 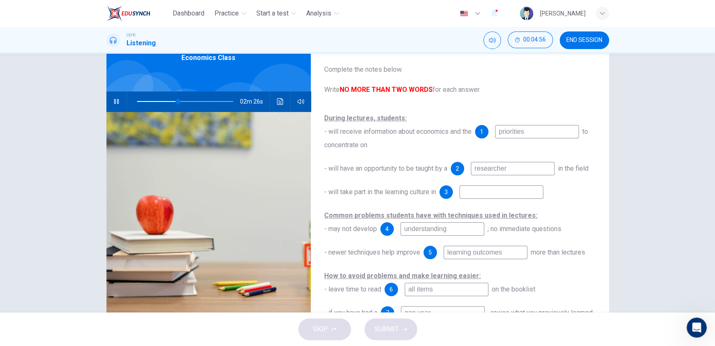 What do you see at coordinates (188, 13) in the screenshot?
I see `a: Dashboard` at bounding box center [188, 13].